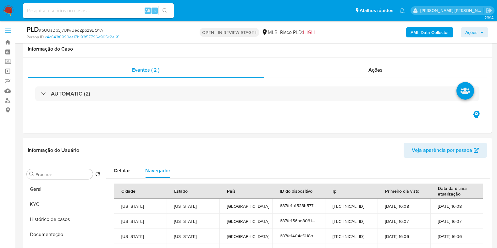  What do you see at coordinates (404, 191) in the screenshot?
I see `th: Primeiro dia visto` at bounding box center [404, 191].